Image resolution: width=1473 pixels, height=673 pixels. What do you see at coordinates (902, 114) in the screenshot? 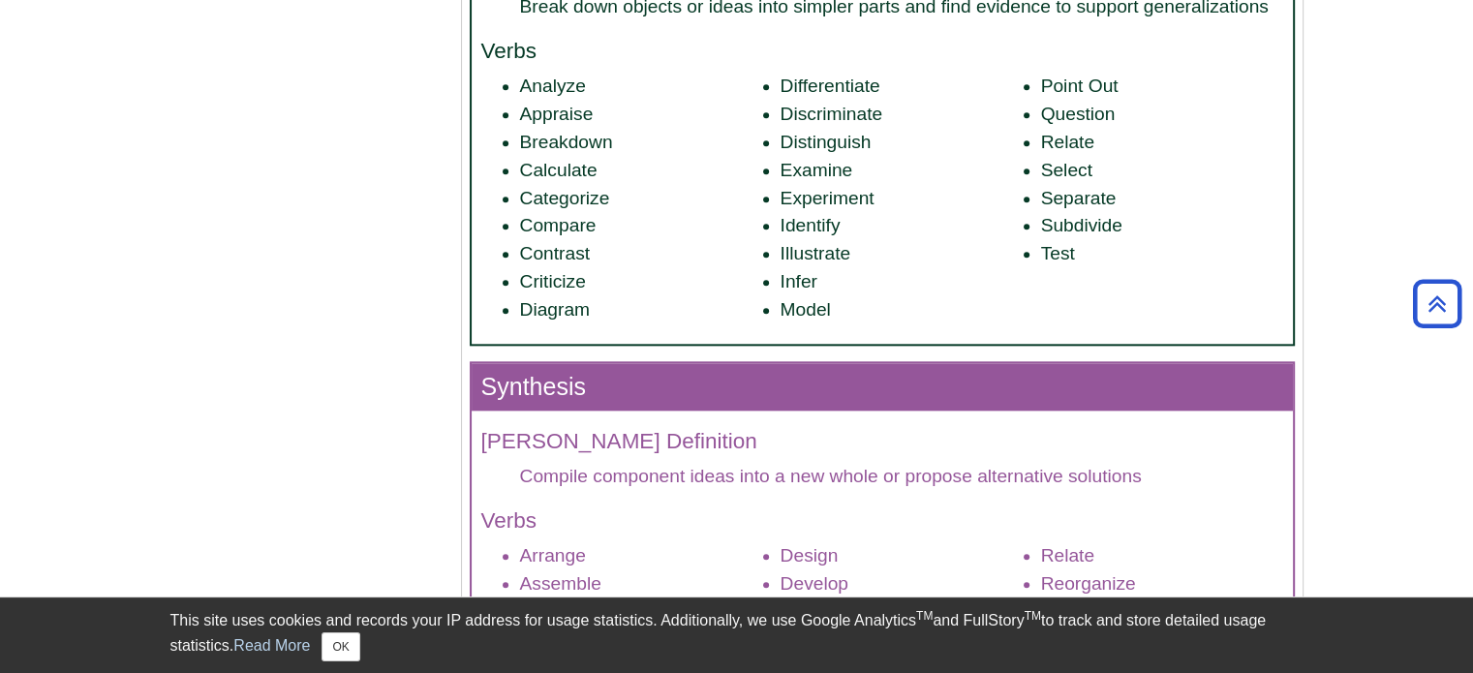
I see `li: Discriminate` at bounding box center [902, 114].